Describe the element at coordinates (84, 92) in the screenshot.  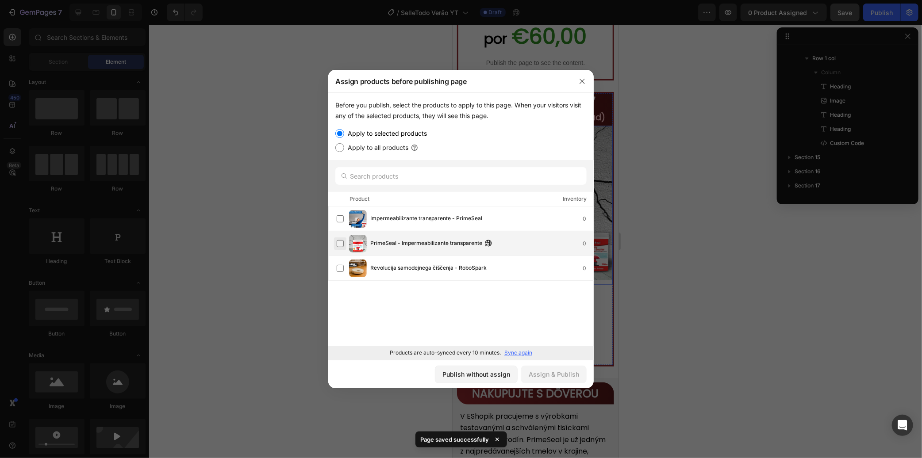
I see `strong: 🎁 4 zdarma (obmedzený sklad)` at that location.